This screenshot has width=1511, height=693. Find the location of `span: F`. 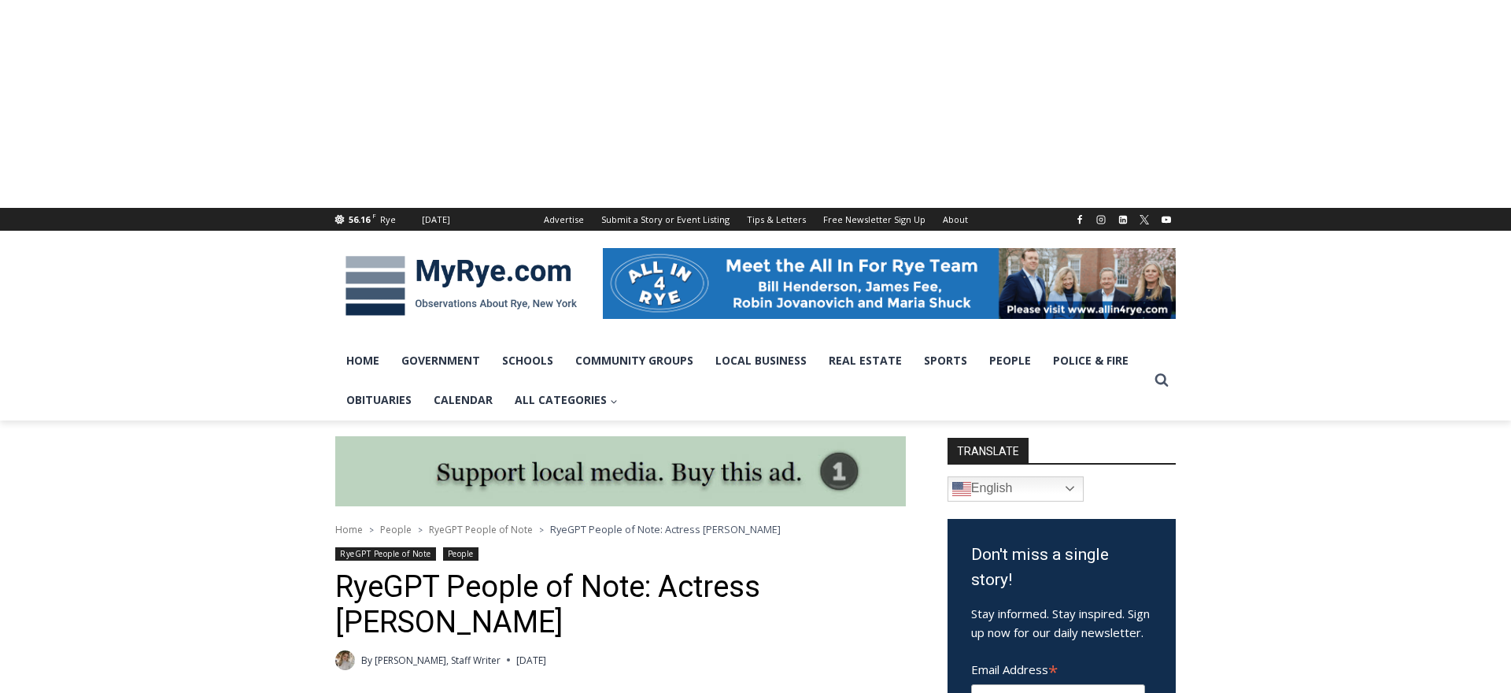

span: F is located at coordinates (374, 215).